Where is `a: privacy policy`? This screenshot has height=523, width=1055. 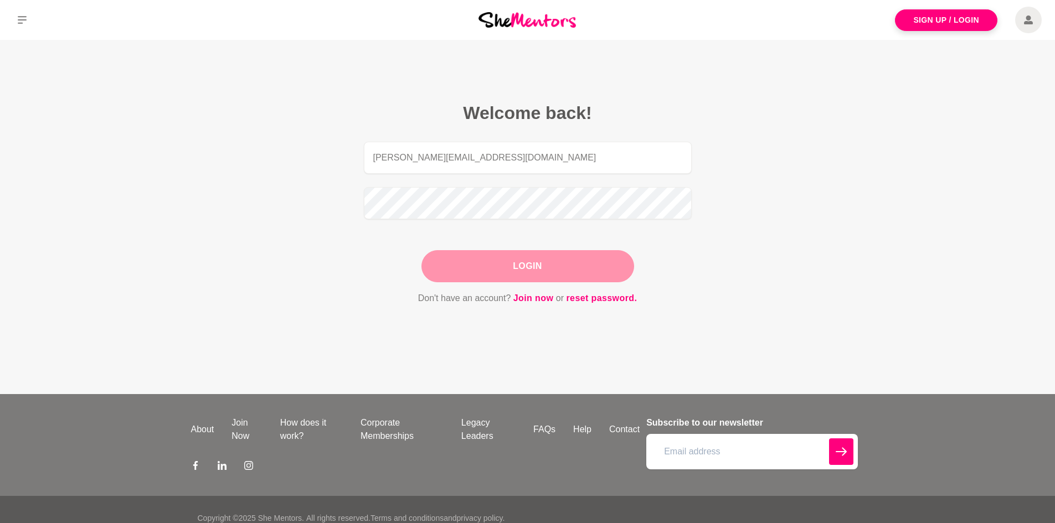 a: privacy policy is located at coordinates (479, 518).